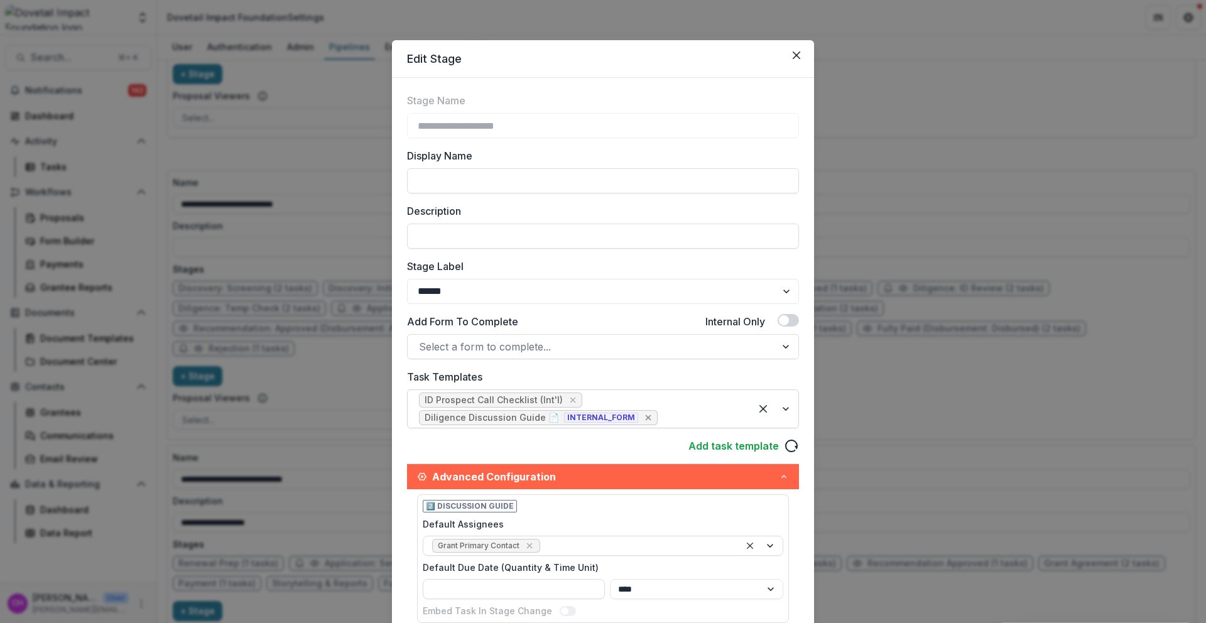 Image resolution: width=1206 pixels, height=623 pixels. What do you see at coordinates (599, 156) in the screenshot?
I see `label: Display Name` at bounding box center [599, 156].